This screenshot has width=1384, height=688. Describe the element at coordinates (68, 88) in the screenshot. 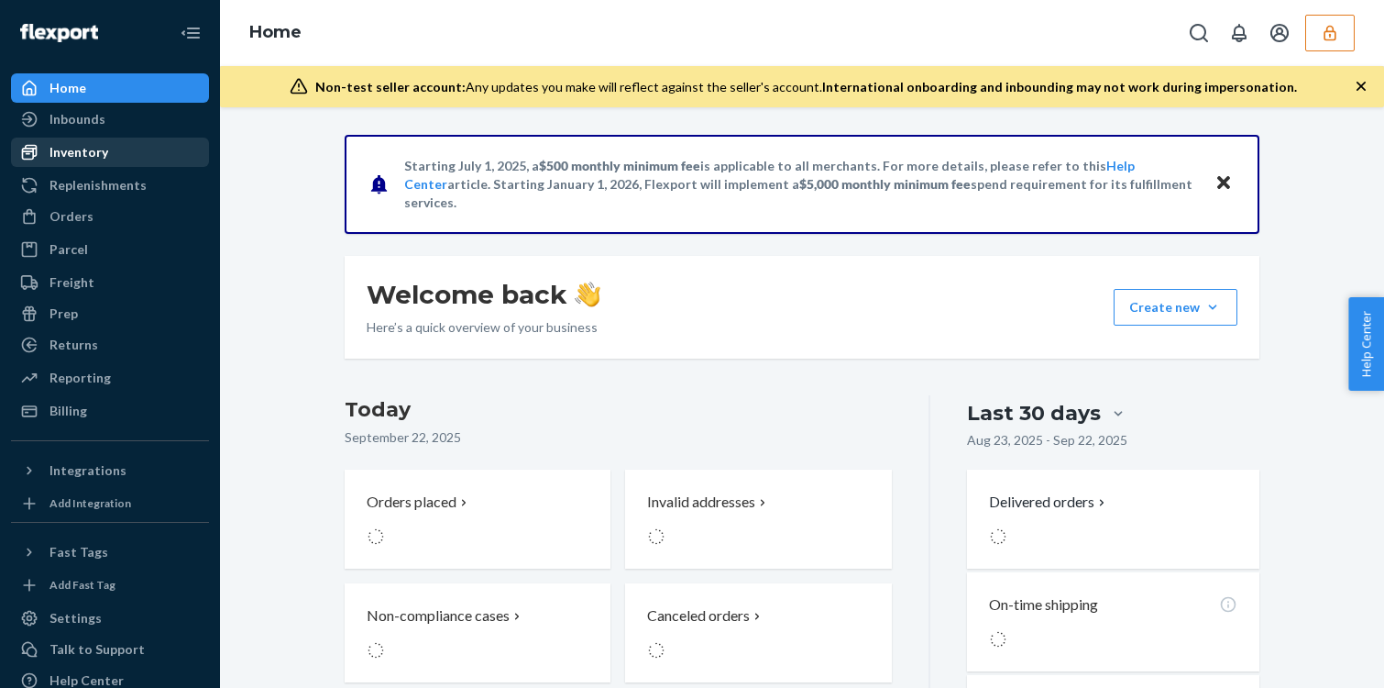

I see `div: Home` at that location.